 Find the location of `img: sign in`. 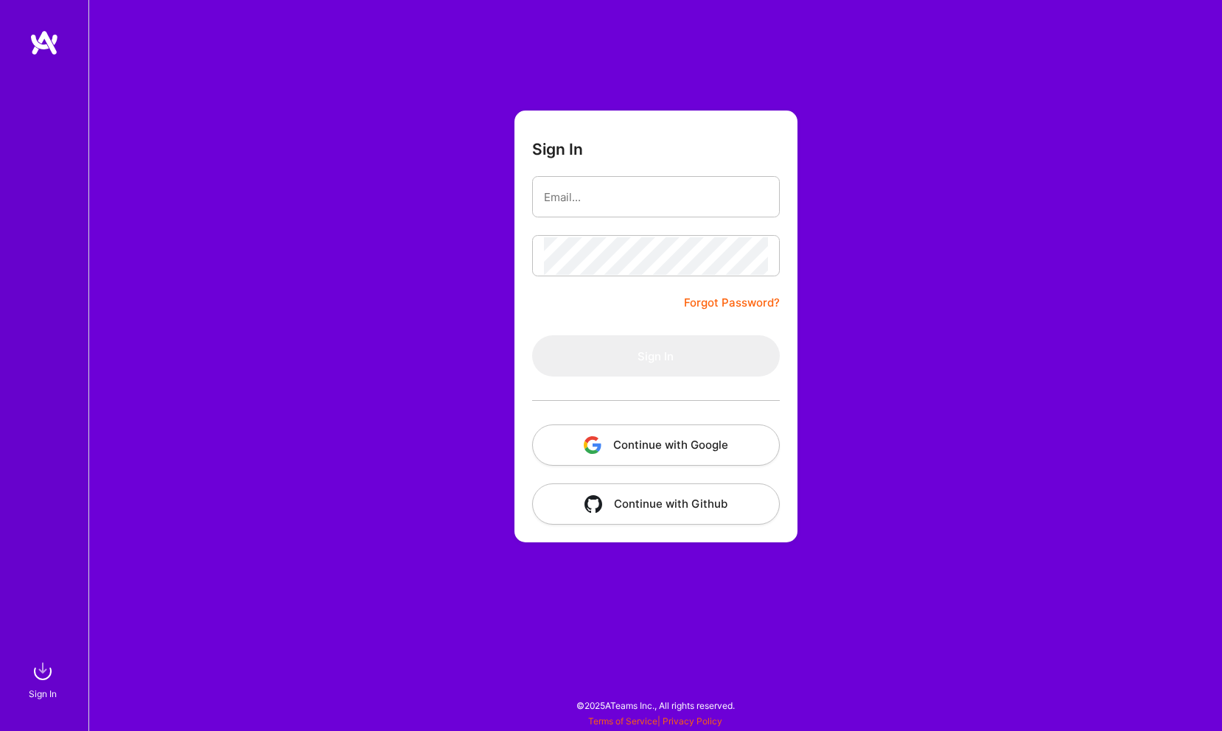

img: sign in is located at coordinates (43, 671).